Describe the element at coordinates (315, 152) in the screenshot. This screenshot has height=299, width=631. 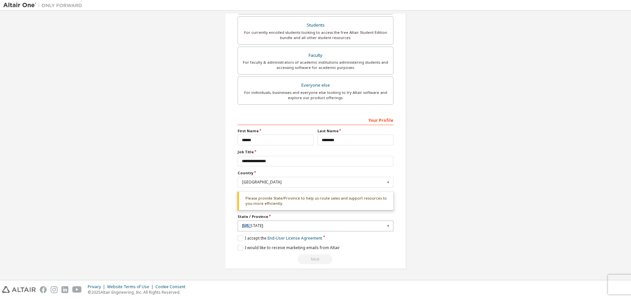
I see `label: Job Title` at that location.